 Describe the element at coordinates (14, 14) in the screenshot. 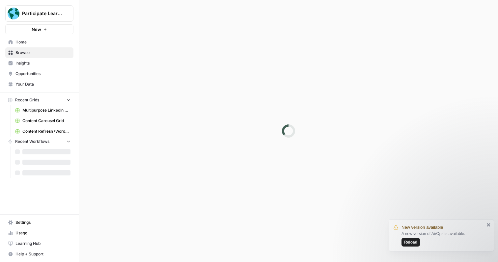

I see `img: Participate Learning Logo` at that location.